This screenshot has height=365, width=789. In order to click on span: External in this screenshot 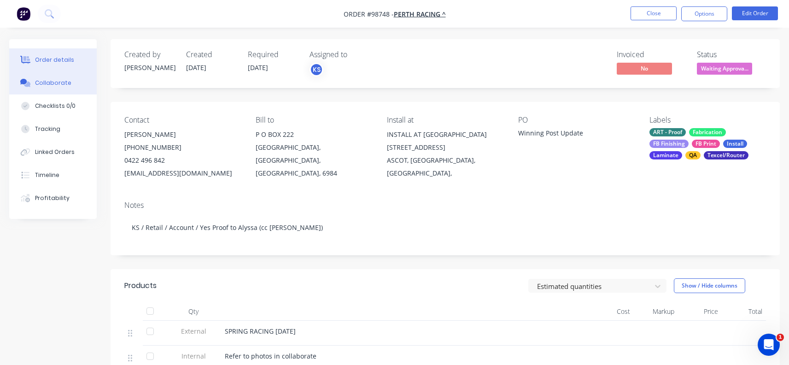, I will do `click(193, 331)`.